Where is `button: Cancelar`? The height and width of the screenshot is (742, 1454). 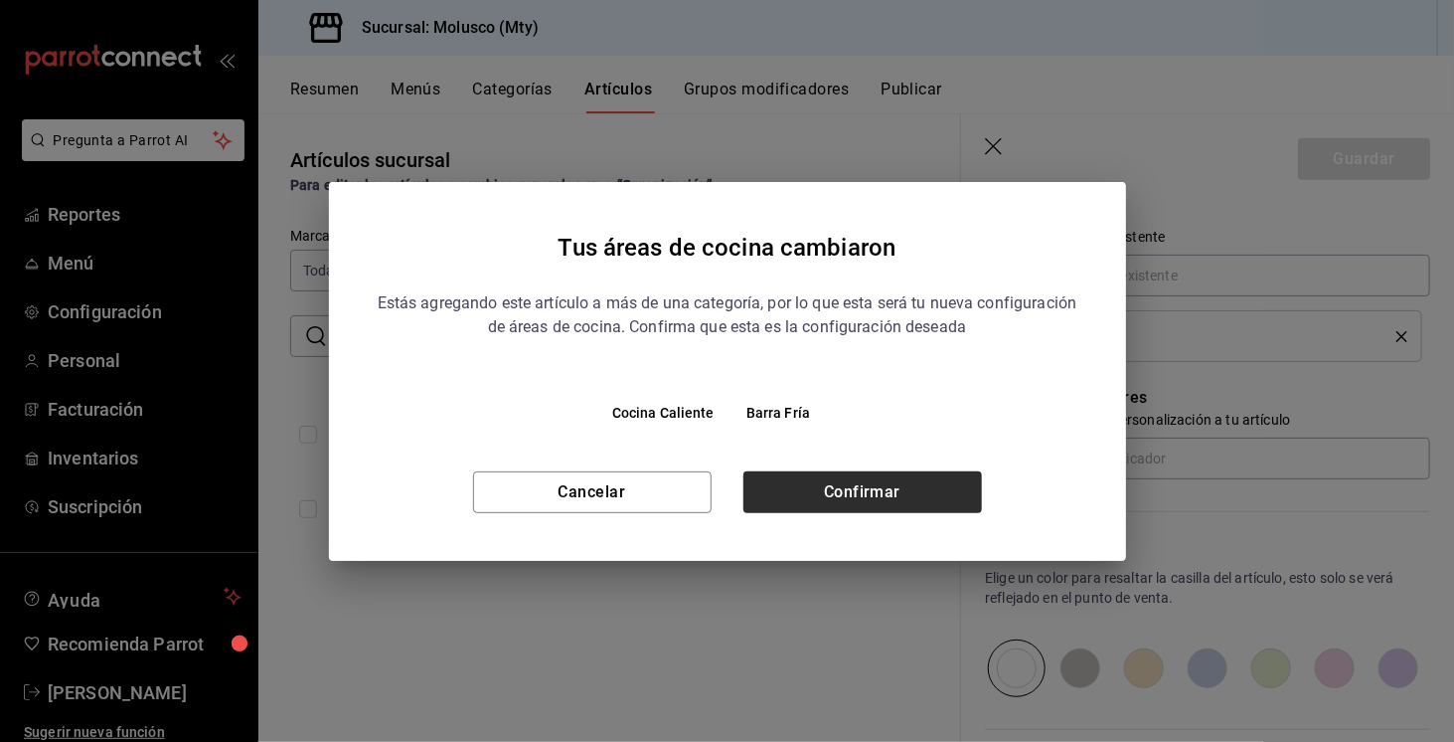
button: Cancelar is located at coordinates (592, 492).